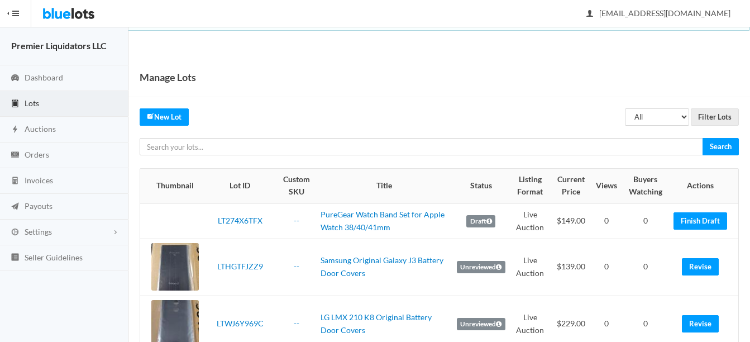  I want to click on input: Filter Lots, so click(715, 117).